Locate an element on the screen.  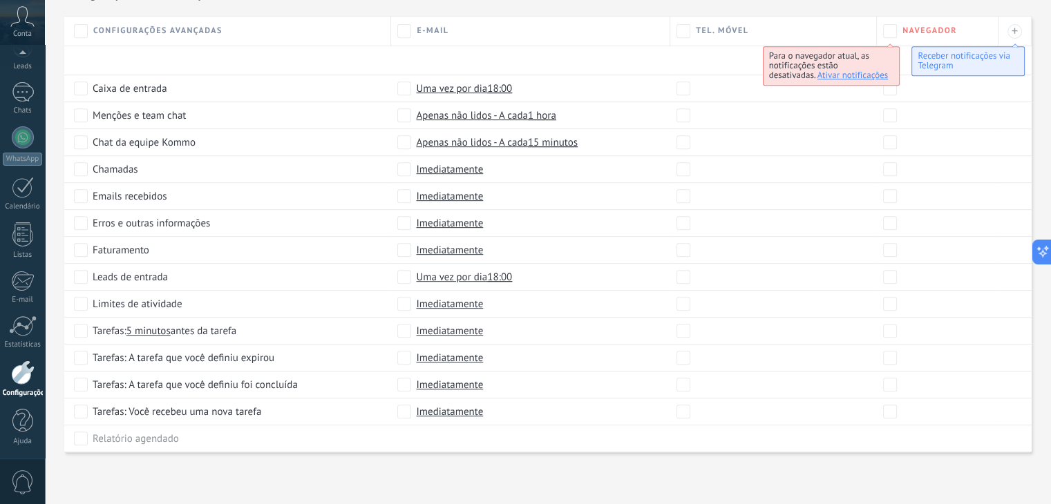
div: WhatsApp is located at coordinates (22, 159).